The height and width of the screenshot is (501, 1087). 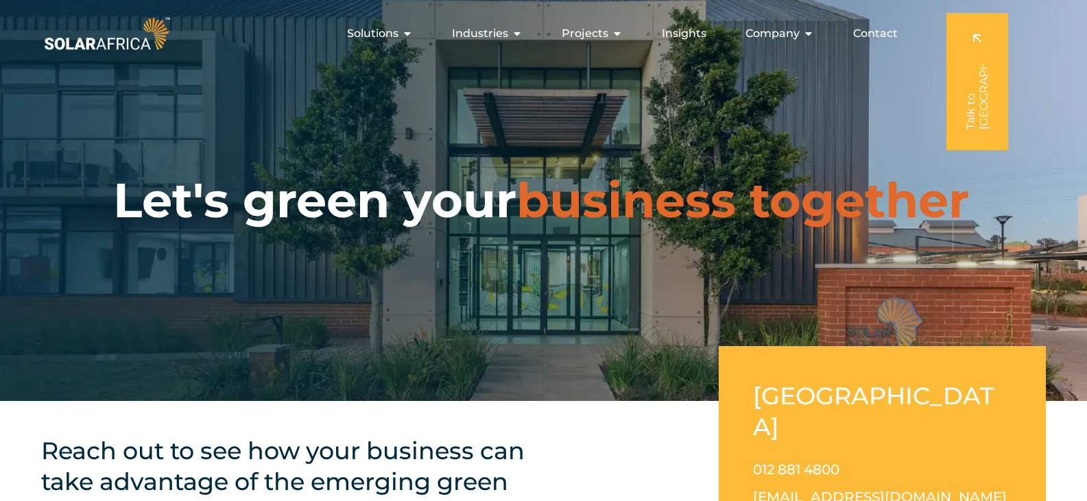 I want to click on span: Contact, so click(x=875, y=34).